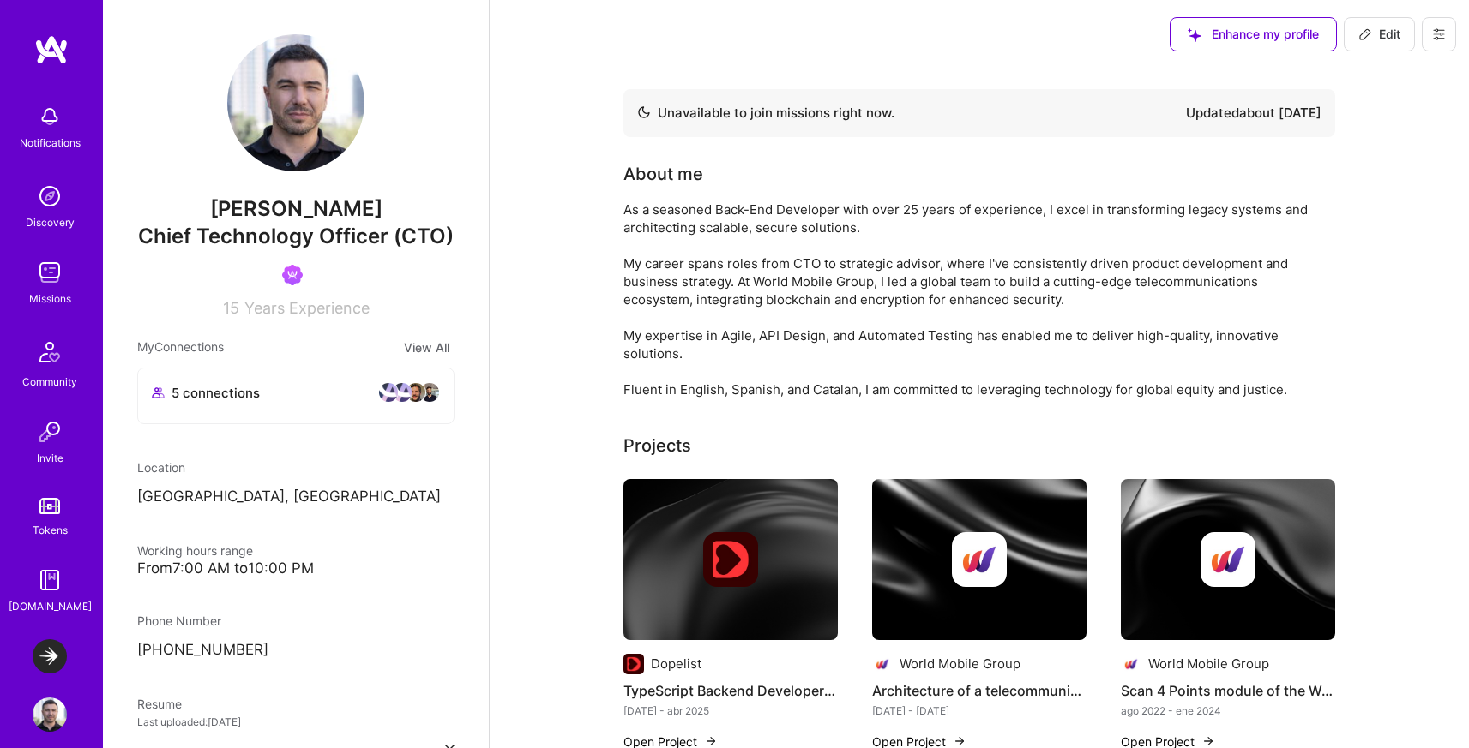  Describe the element at coordinates (1228, 711) in the screenshot. I see `div: ago 2022 - ene 2024` at that location.